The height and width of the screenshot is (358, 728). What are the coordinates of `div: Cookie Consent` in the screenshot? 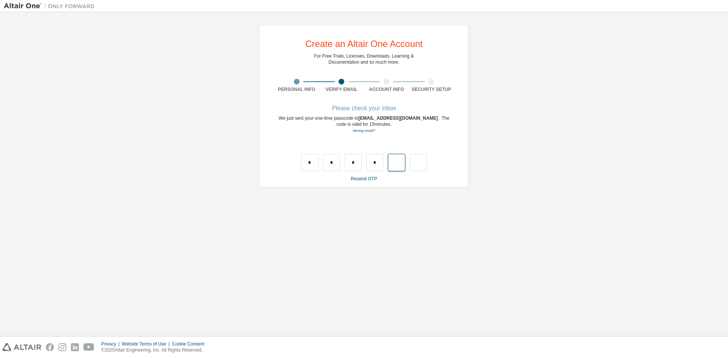 It's located at (190, 344).